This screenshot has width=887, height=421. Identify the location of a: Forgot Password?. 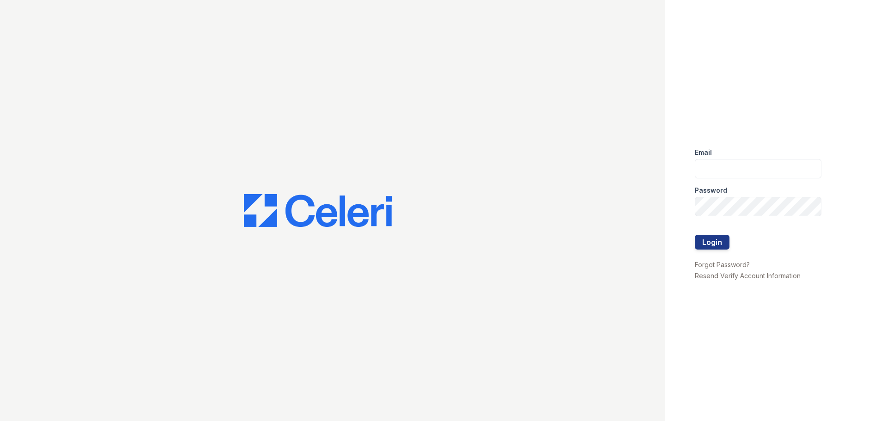
(722, 264).